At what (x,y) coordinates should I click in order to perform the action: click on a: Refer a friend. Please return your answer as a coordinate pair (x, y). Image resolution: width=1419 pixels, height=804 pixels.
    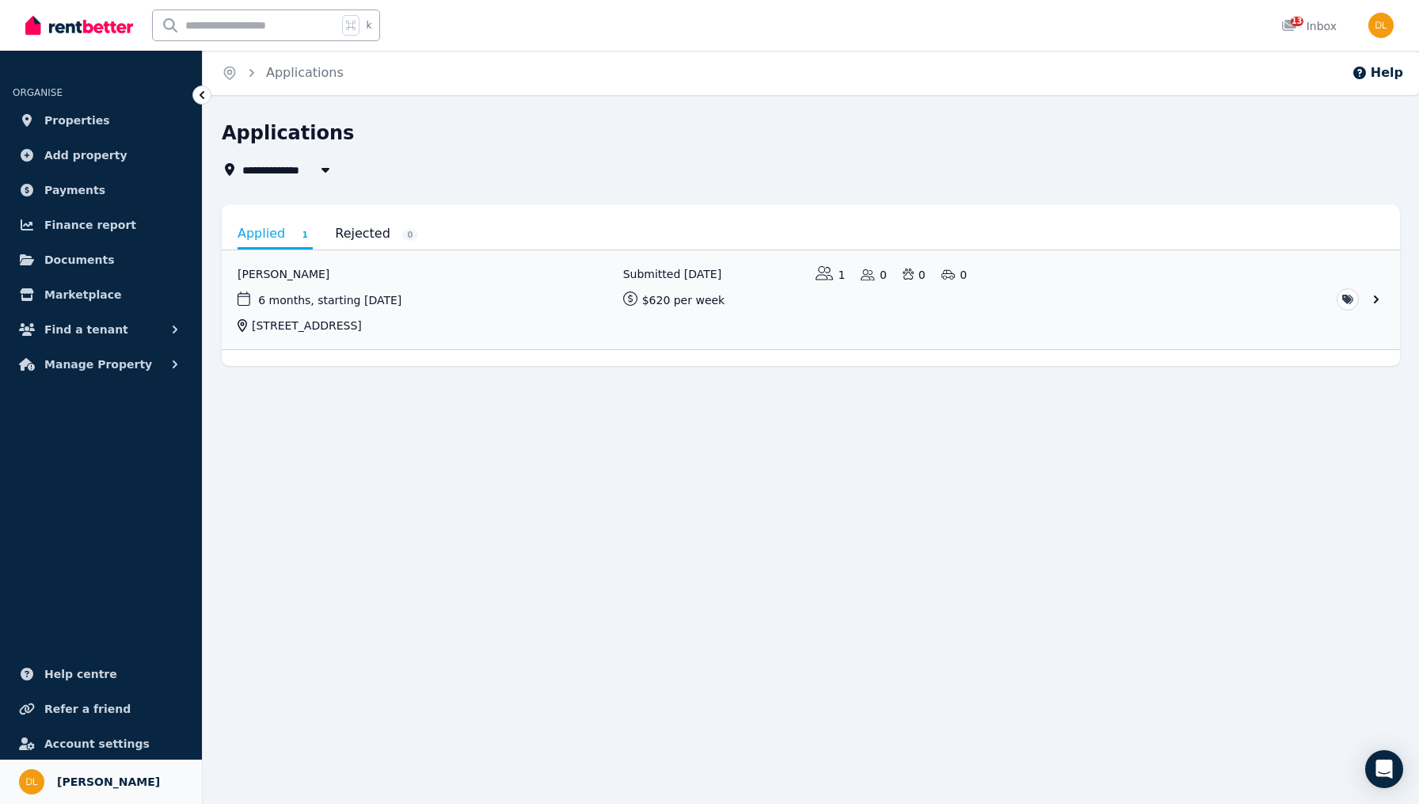
    Looking at the image, I should click on (101, 709).